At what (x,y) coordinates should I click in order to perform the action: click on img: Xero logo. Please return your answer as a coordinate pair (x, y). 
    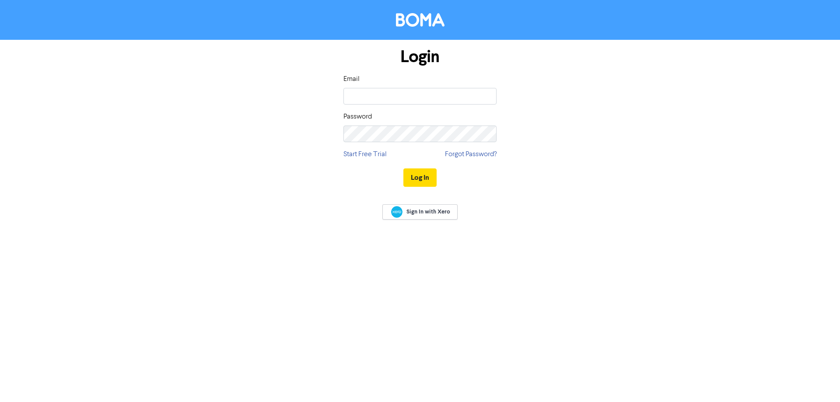
    Looking at the image, I should click on (397, 212).